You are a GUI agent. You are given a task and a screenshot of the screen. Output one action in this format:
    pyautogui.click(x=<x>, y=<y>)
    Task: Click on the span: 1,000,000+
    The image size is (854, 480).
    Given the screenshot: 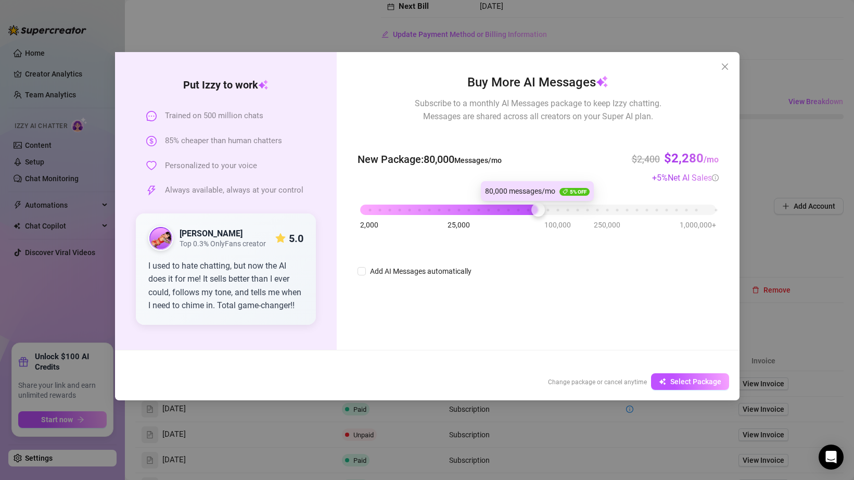 What is the action you would take?
    pyautogui.click(x=698, y=225)
    